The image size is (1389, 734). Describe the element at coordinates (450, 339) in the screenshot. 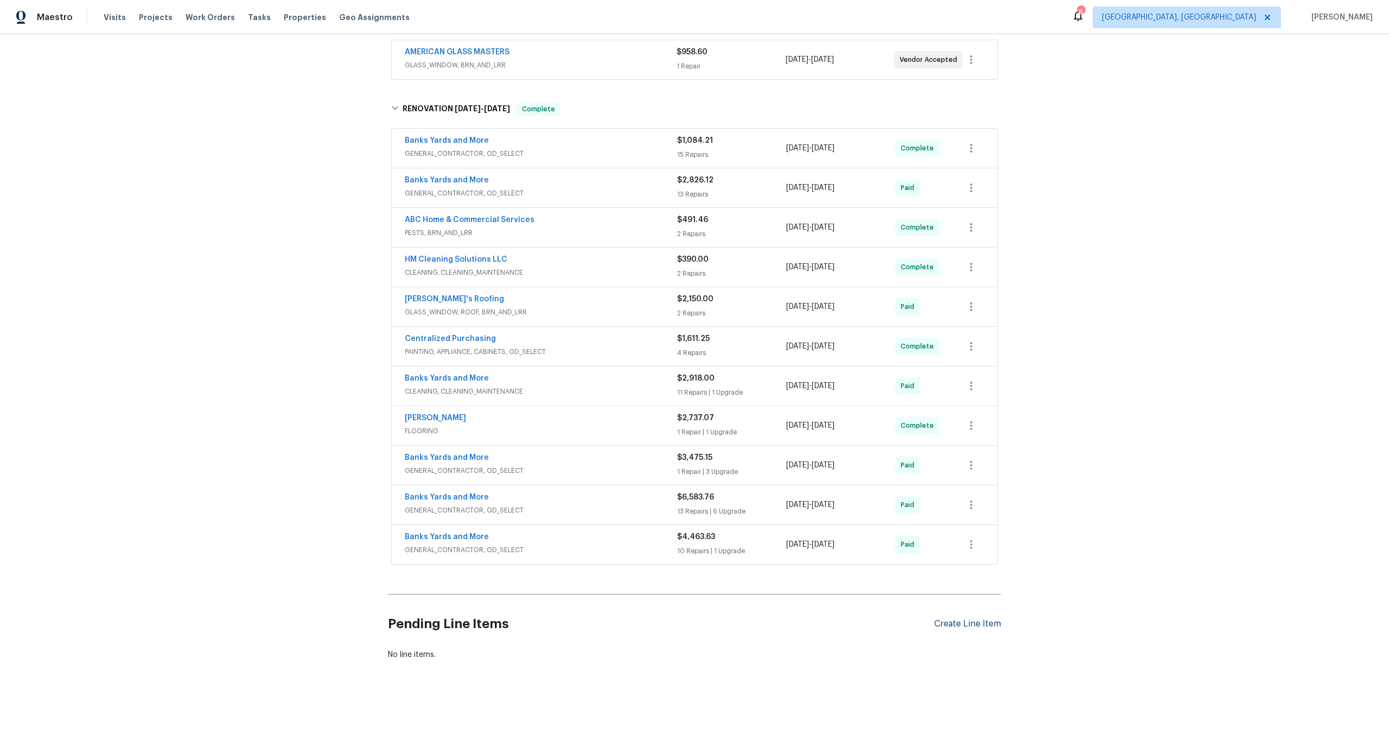

I see `a: Centralized Purchasing` at that location.